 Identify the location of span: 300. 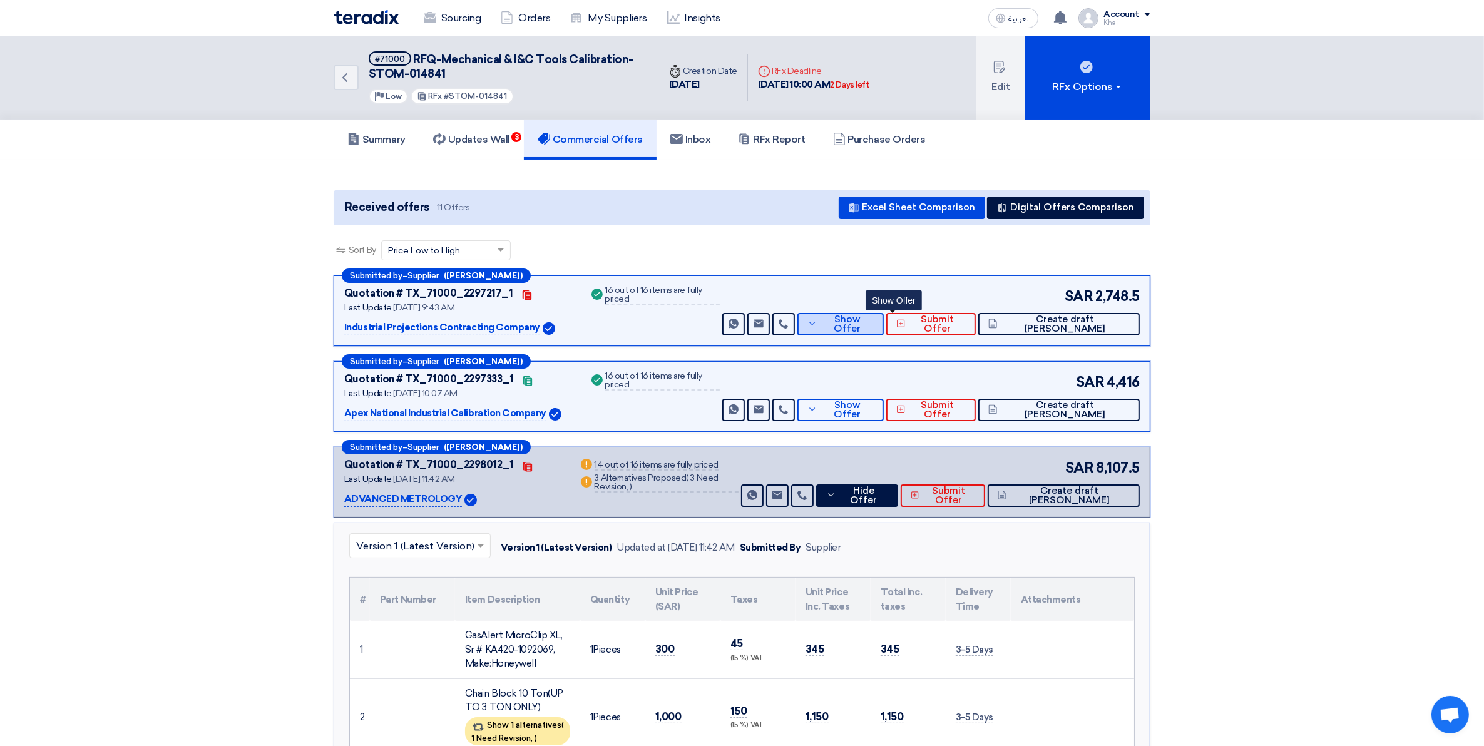
(665, 649).